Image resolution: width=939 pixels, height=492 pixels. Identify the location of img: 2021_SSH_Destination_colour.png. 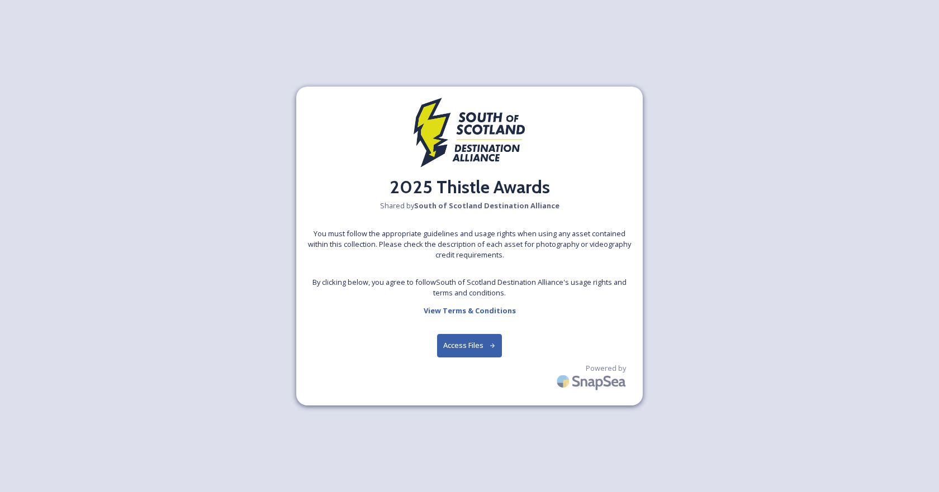
(469, 136).